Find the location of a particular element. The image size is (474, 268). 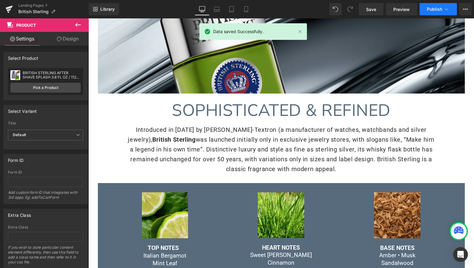

span: . Distinctive luxury and style as fine as sterling silver, its whisky flask bottle has remained u... is located at coordinates (193, 140).